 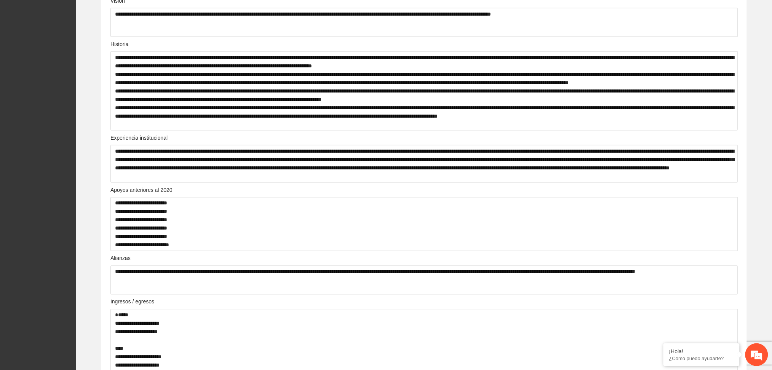 What do you see at coordinates (75, 140) in the screenshot?
I see `span: Estamos en línea.` at bounding box center [75, 140].